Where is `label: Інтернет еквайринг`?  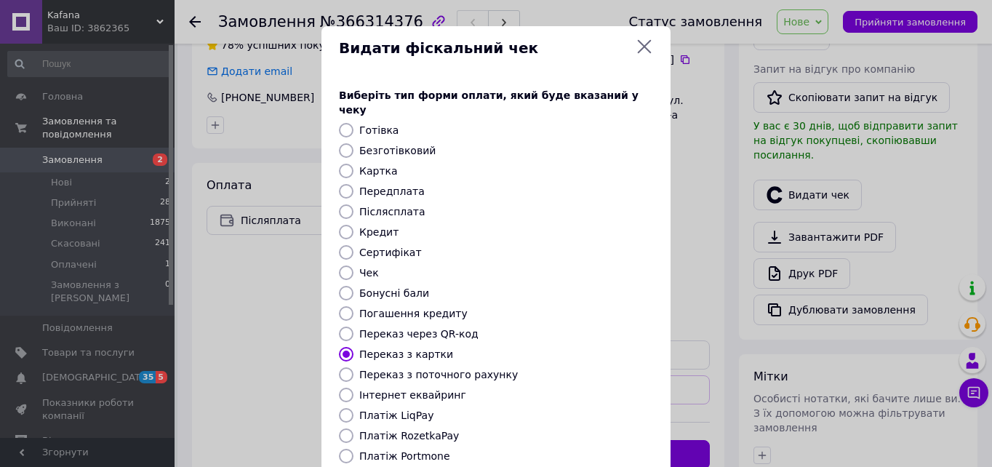
label: Інтернет еквайринг is located at coordinates (412, 395).